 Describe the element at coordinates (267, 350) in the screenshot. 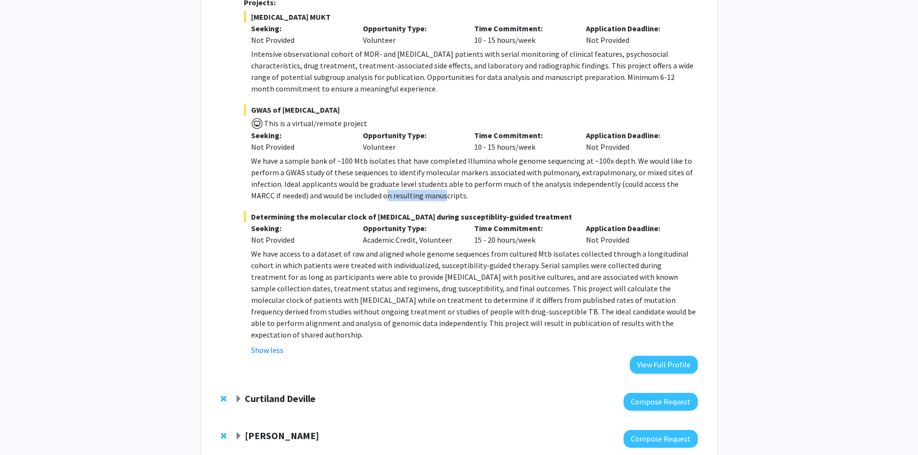

I see `button: Show less` at that location.